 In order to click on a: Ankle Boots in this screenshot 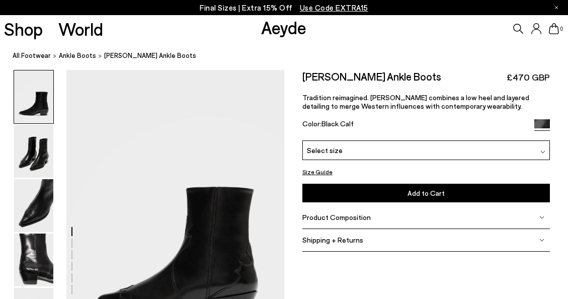, I will do `click(77, 55)`.